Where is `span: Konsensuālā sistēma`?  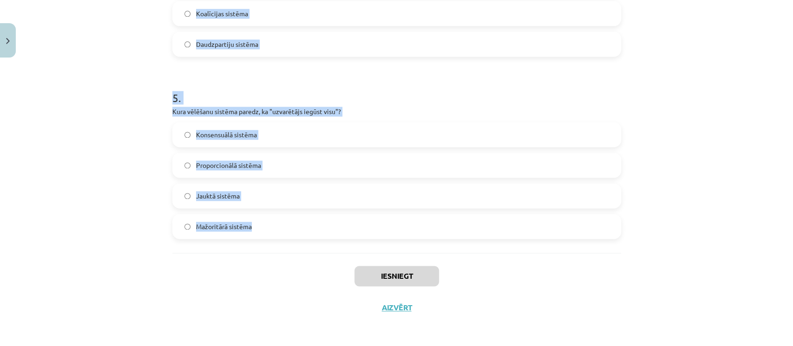 span: Konsensuālā sistēma is located at coordinates (226, 135).